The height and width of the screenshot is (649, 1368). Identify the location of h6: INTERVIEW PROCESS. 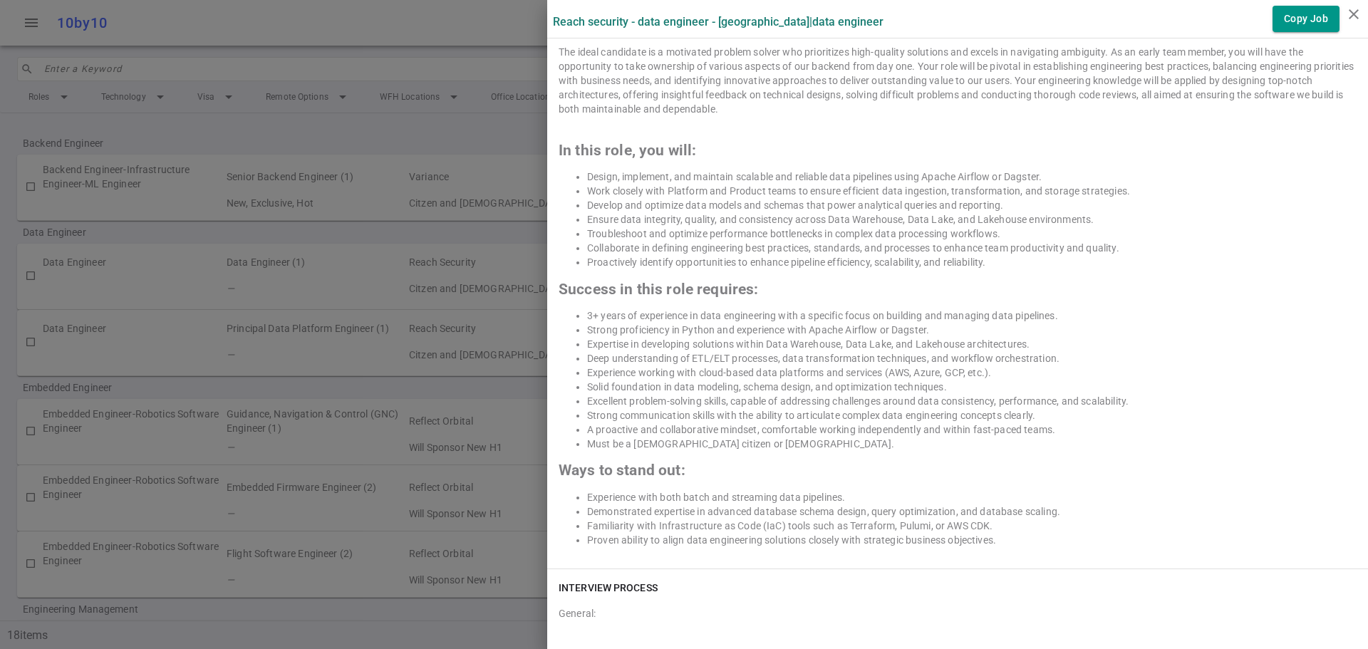
(608, 588).